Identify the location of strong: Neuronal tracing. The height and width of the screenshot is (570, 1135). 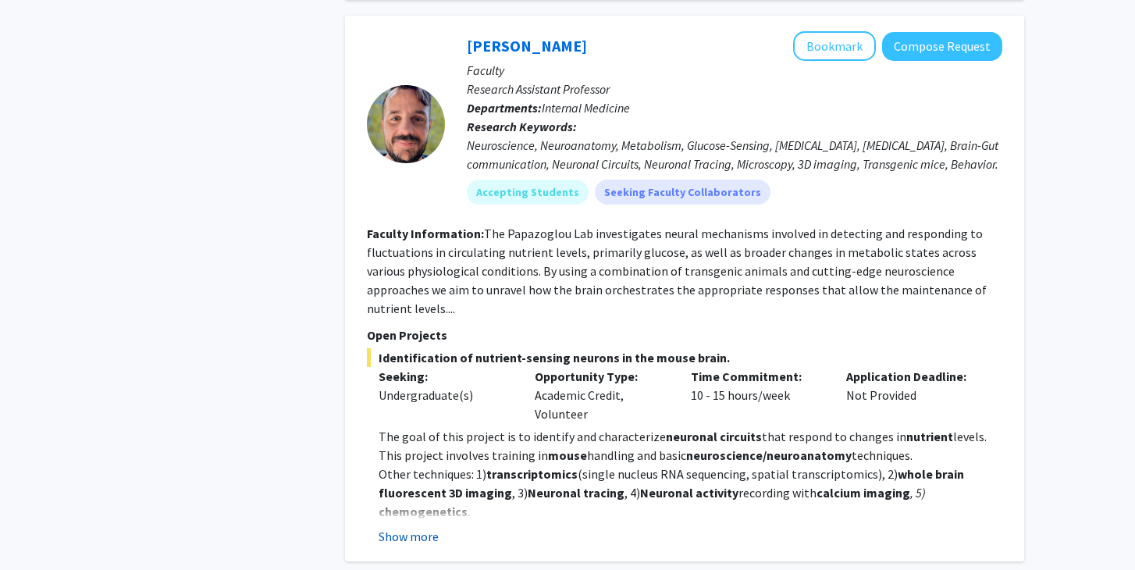
(576, 493).